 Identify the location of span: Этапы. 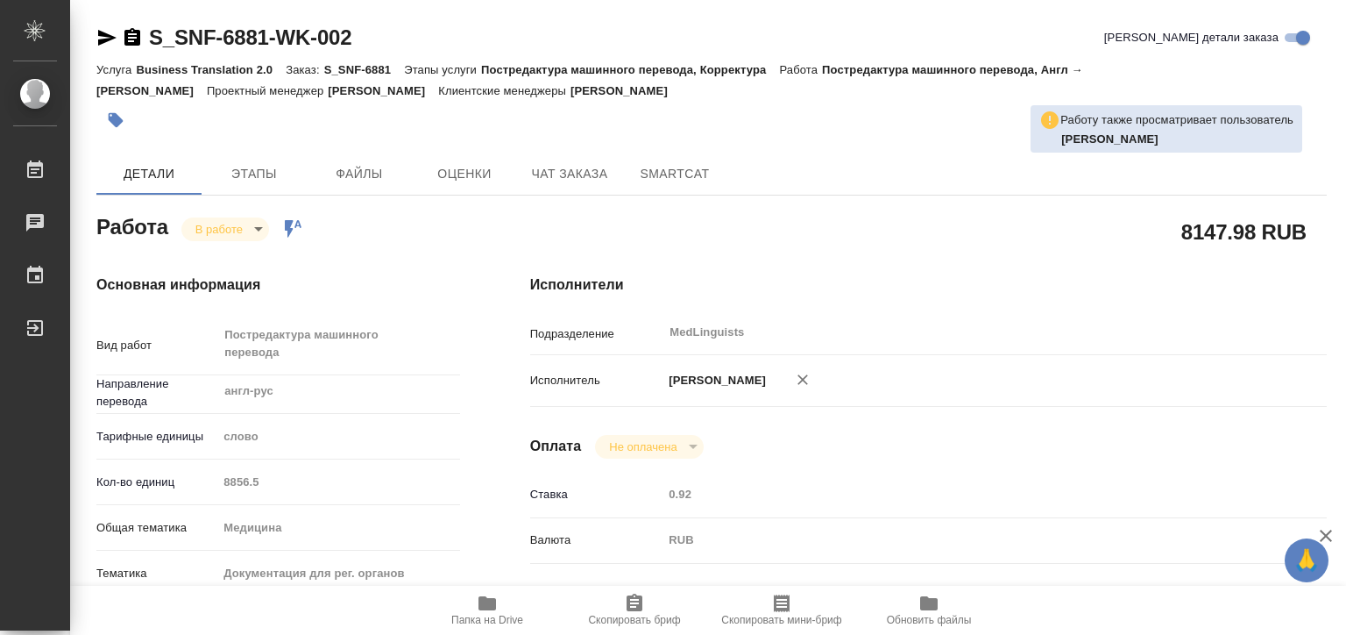
(254, 174).